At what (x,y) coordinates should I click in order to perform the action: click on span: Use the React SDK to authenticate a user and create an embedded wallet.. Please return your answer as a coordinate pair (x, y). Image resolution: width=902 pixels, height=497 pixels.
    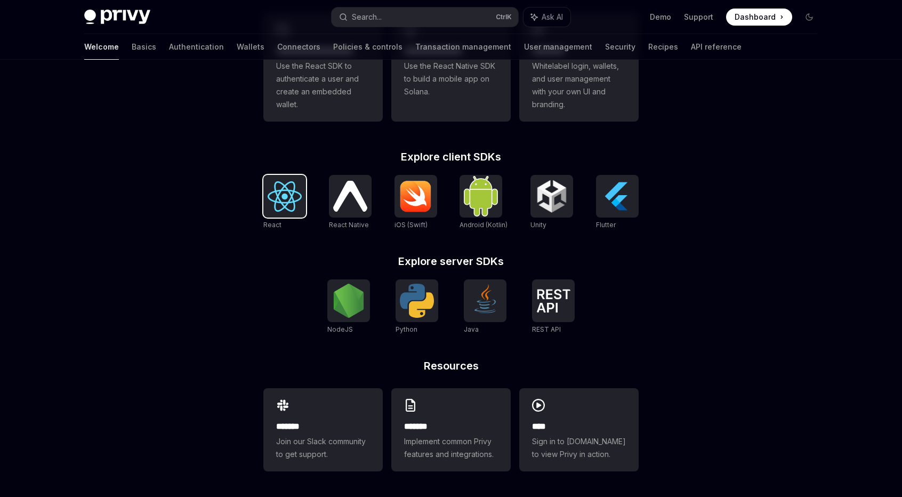
    Looking at the image, I should click on (323, 85).